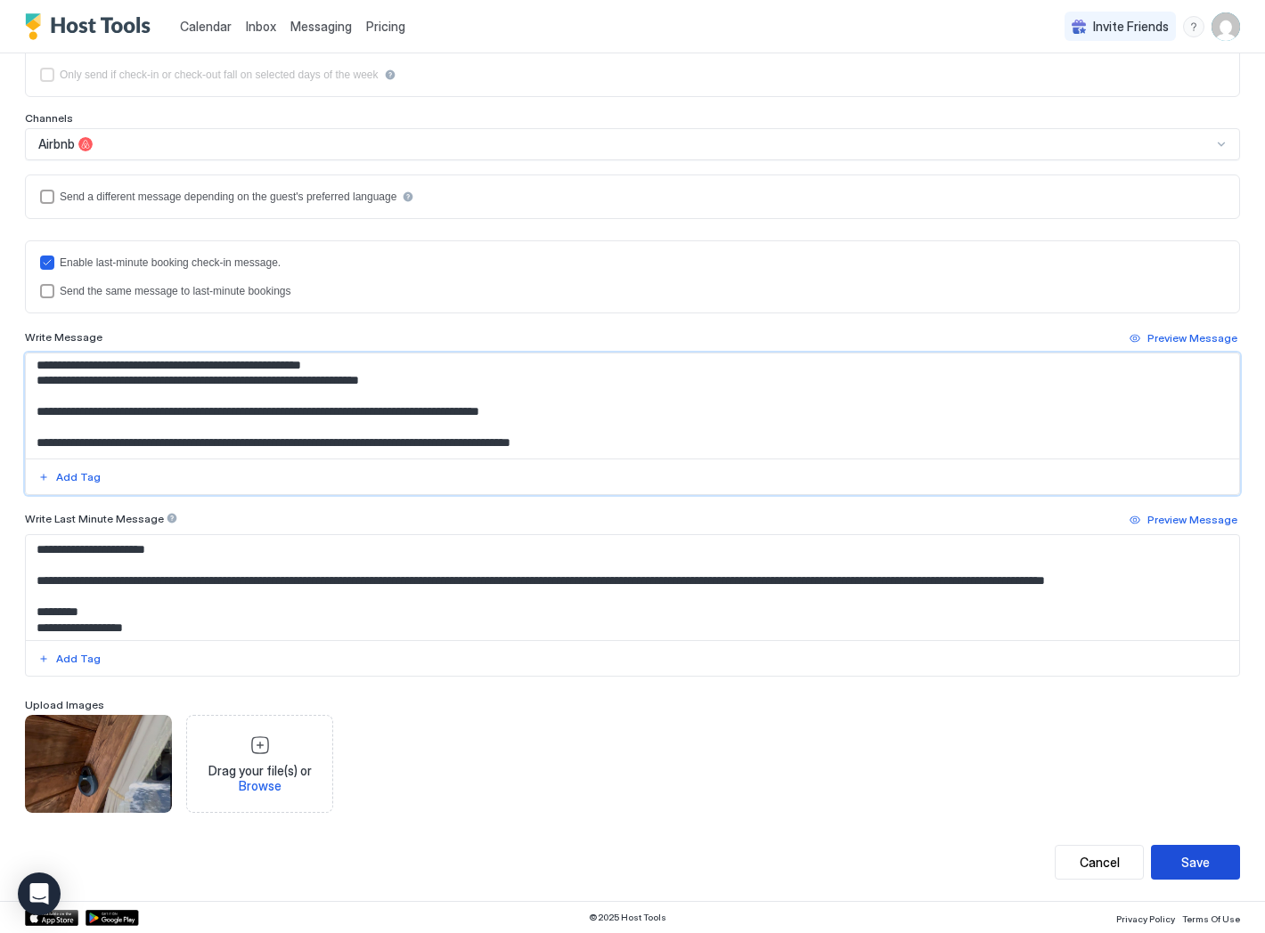 The height and width of the screenshot is (933, 1265). What do you see at coordinates (1145, 917) in the screenshot?
I see `a: Privacy Policy` at bounding box center [1145, 917].